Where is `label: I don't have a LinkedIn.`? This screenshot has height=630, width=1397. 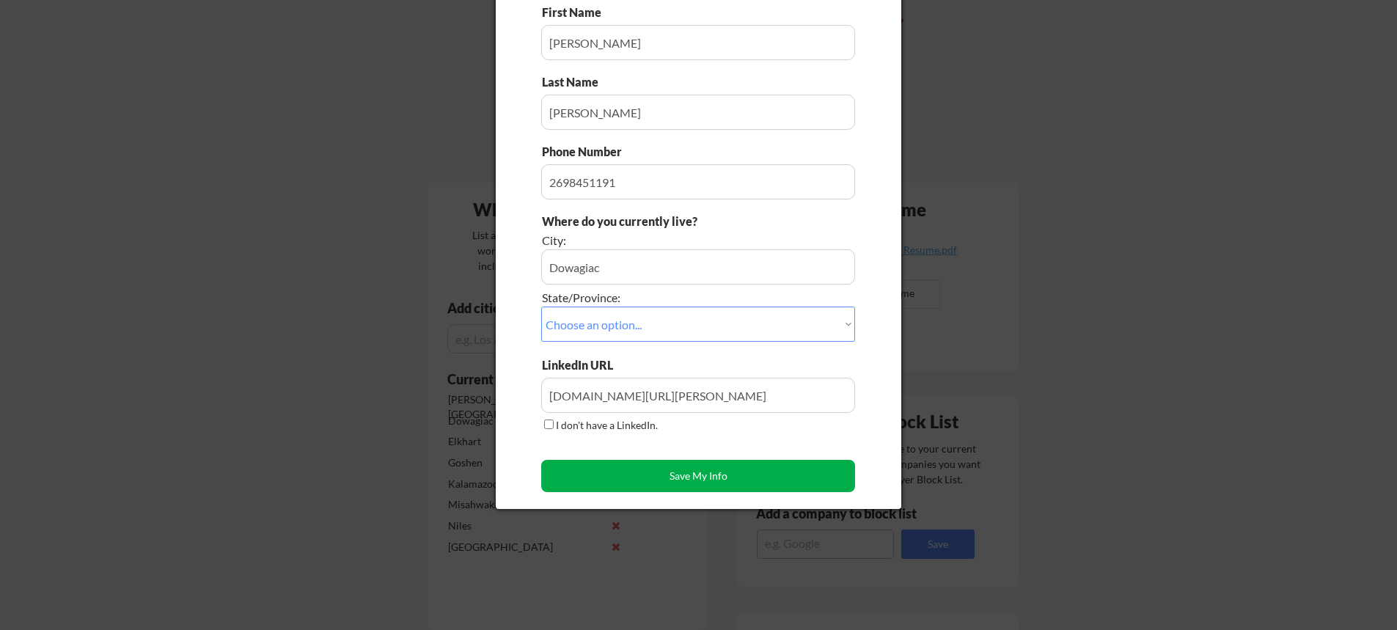
label: I don't have a LinkedIn. is located at coordinates (607, 425).